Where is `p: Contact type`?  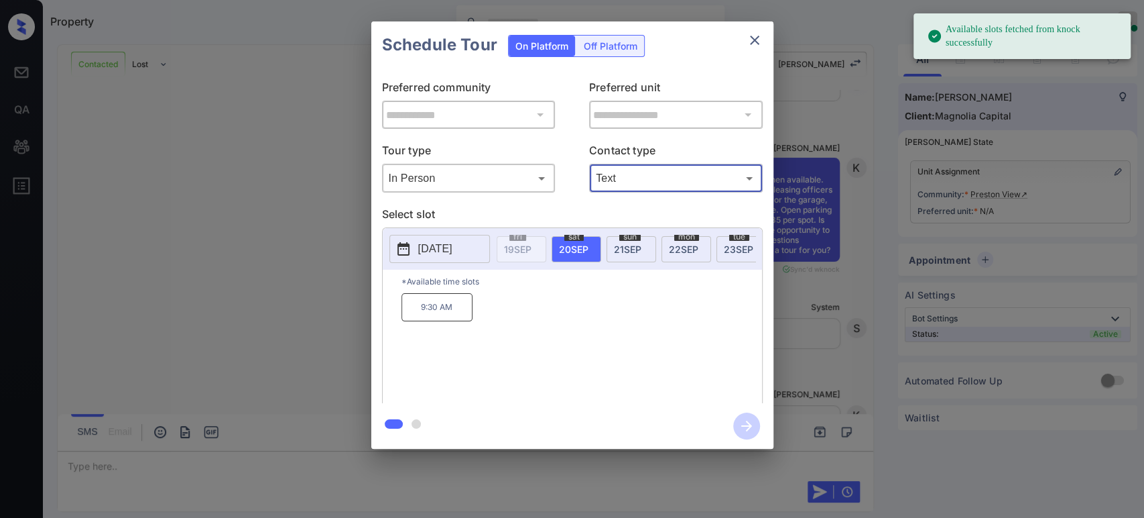
p: Contact type is located at coordinates (676, 153).